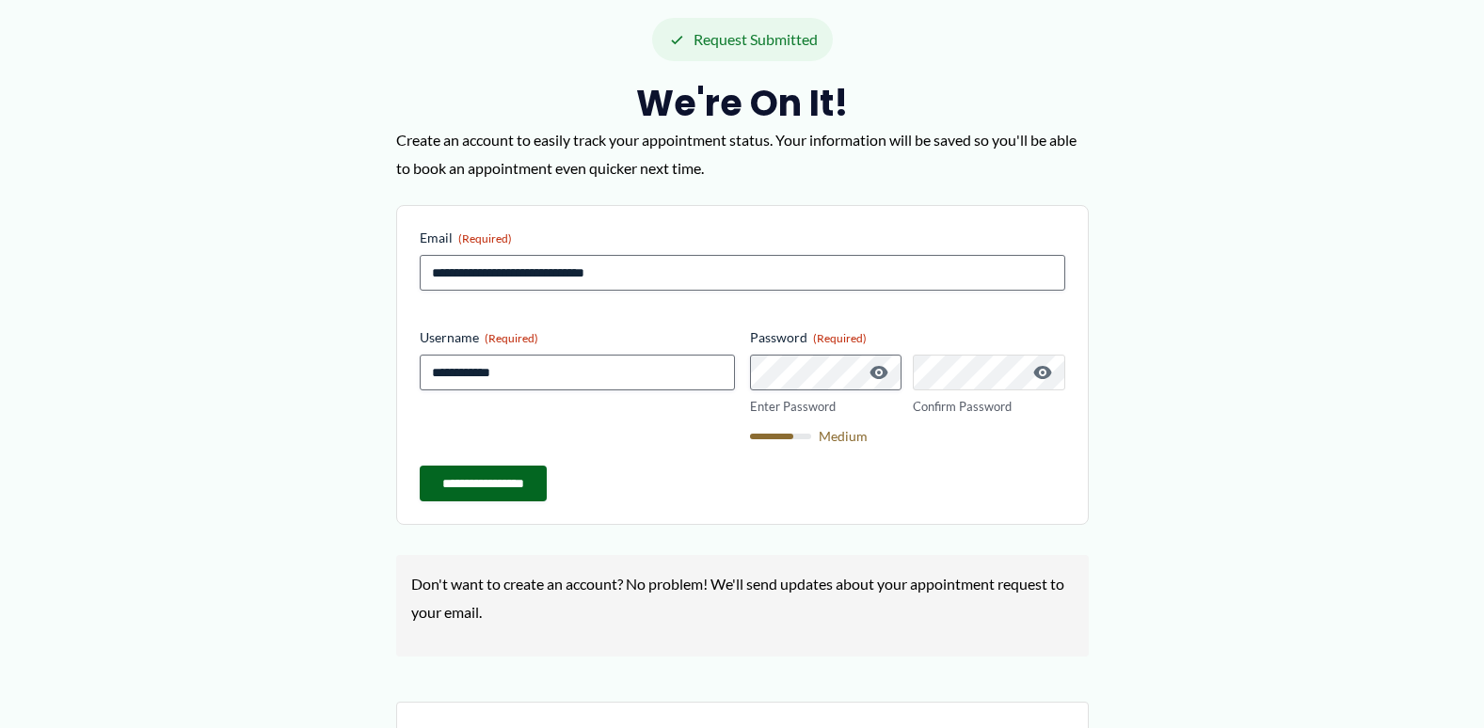 The image size is (1484, 728). Describe the element at coordinates (742, 40) in the screenshot. I see `div: Request Submitted` at that location.